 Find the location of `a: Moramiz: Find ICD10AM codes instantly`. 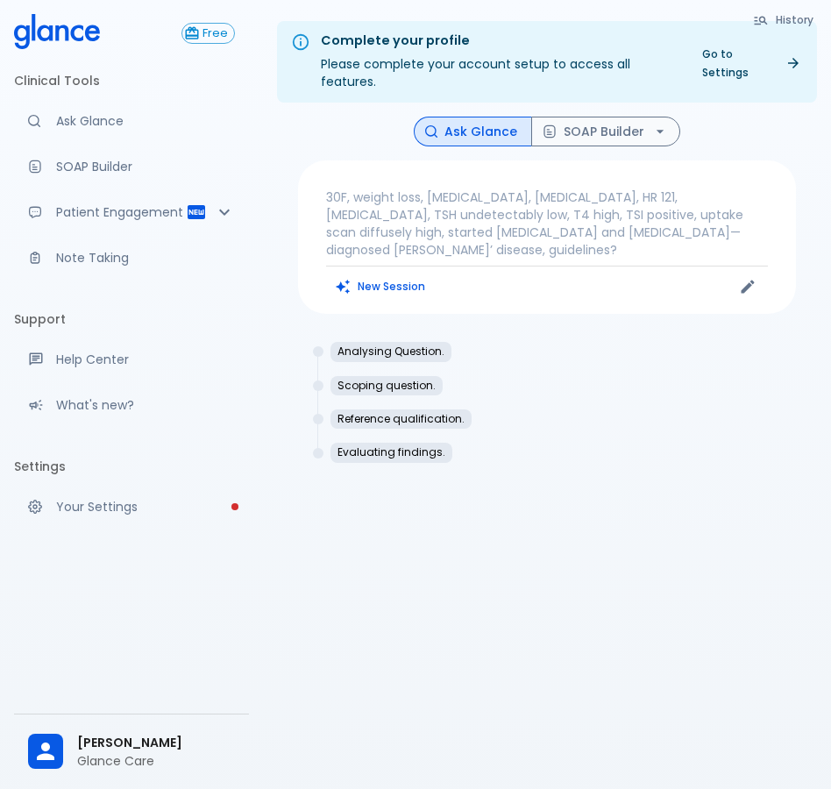

a: Moramiz: Find ICD10AM codes instantly is located at coordinates (131, 121).